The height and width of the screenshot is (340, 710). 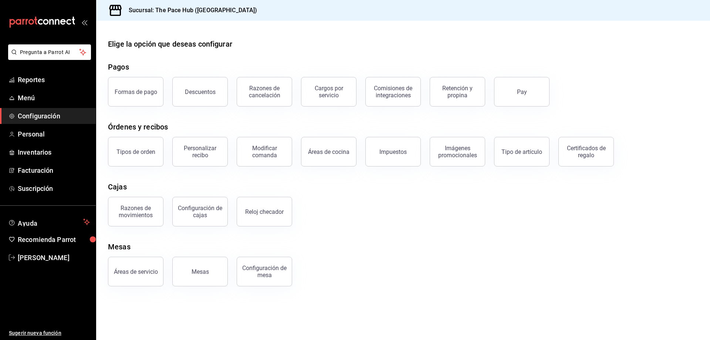 I want to click on button: open_drawer_menu, so click(x=84, y=22).